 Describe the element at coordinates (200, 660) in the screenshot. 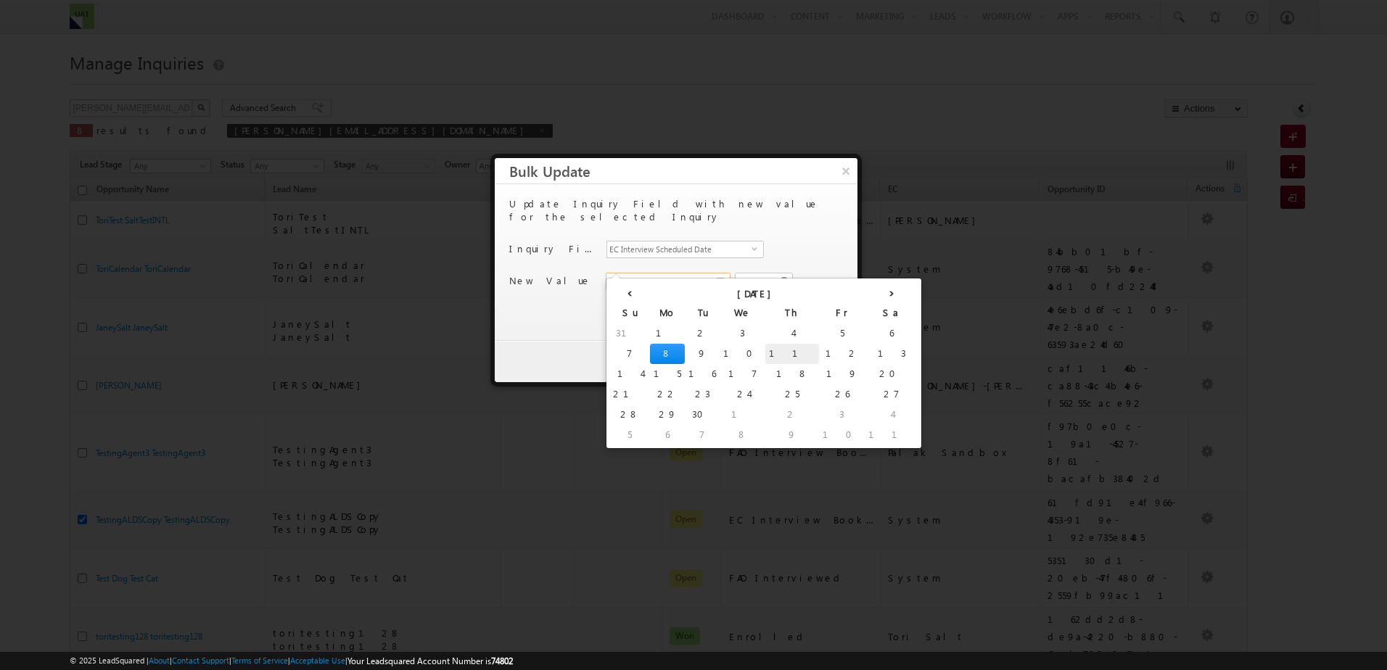

I see `a: Contact Support` at that location.